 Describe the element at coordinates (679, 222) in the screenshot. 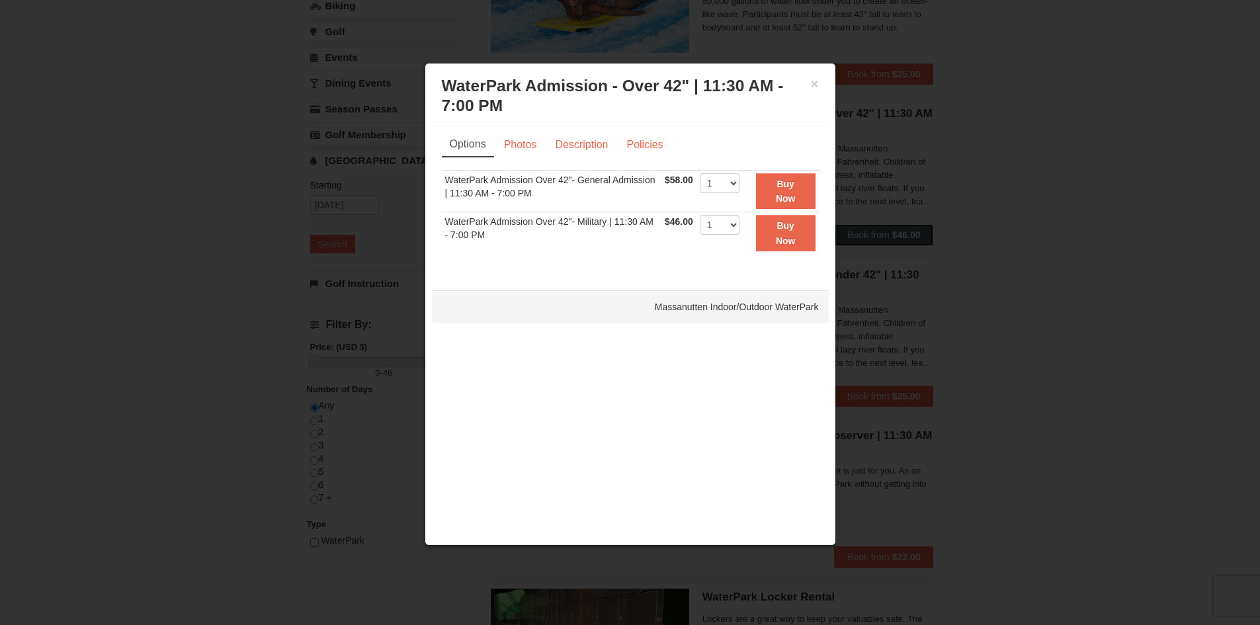

I see `span: $46.00` at that location.